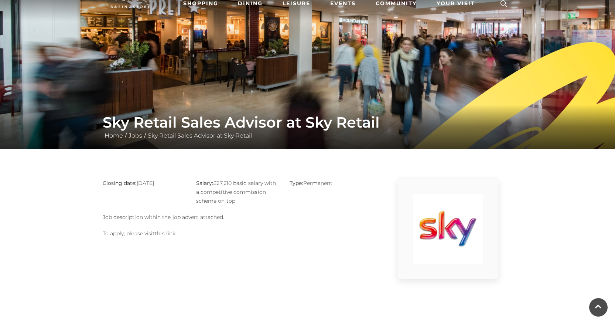  Describe the element at coordinates (308, 122) in the screenshot. I see `h1: Sky Retail Sales Advisor at Sky Retail` at that location.